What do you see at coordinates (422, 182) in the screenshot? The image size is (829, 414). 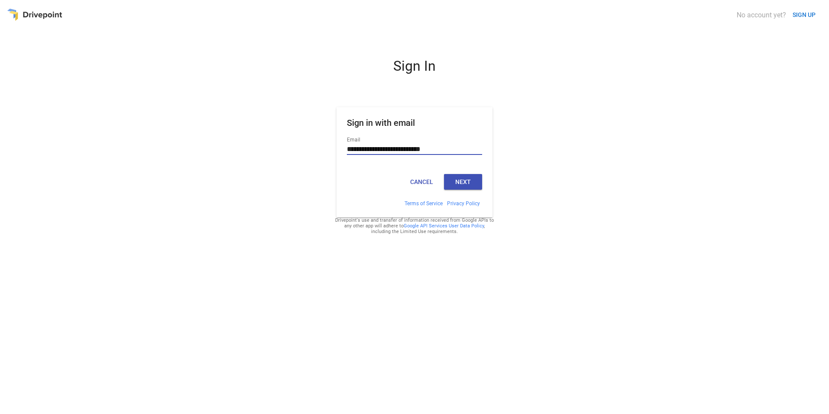 I see `button: Cancel` at bounding box center [422, 182].